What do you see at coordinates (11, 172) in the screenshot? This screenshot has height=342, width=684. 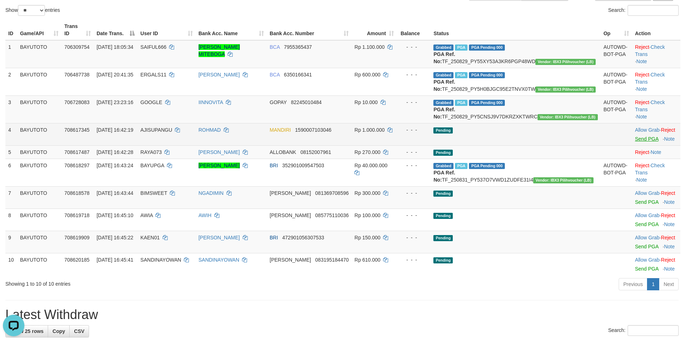 I see `td: 6` at bounding box center [11, 172].